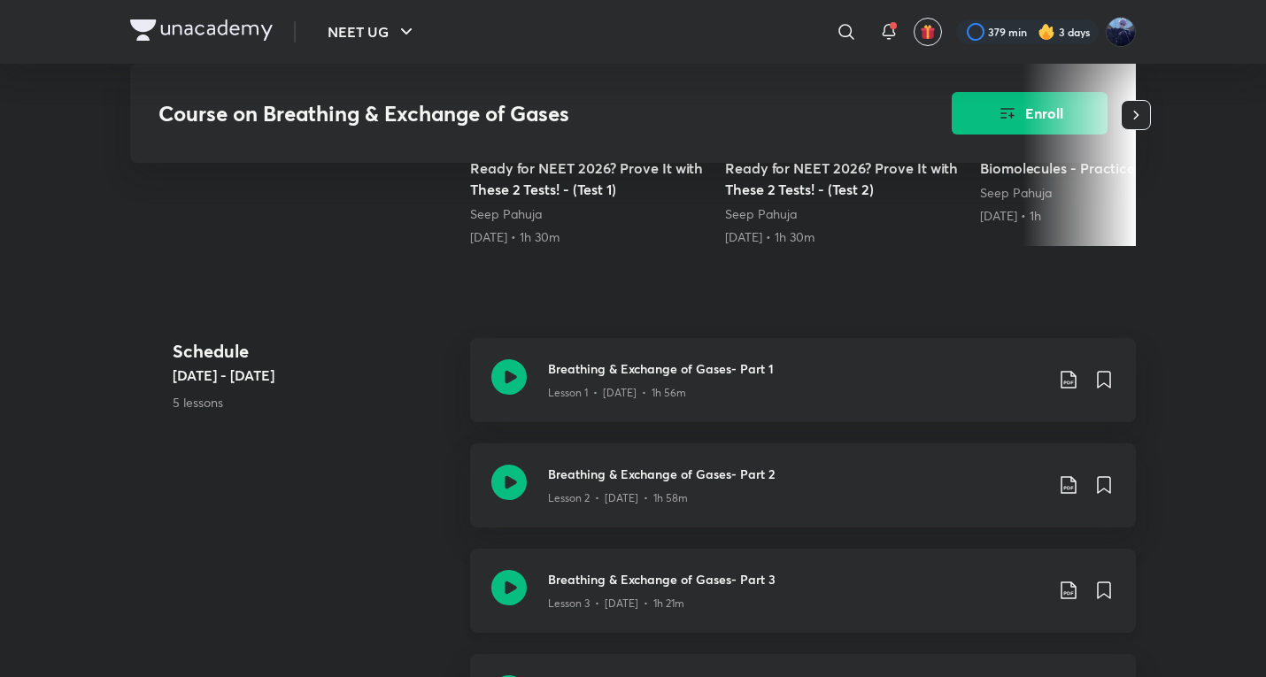 The height and width of the screenshot is (677, 1266). Describe the element at coordinates (845, 237) in the screenshot. I see `div: 24th May • 1h 30m` at that location.